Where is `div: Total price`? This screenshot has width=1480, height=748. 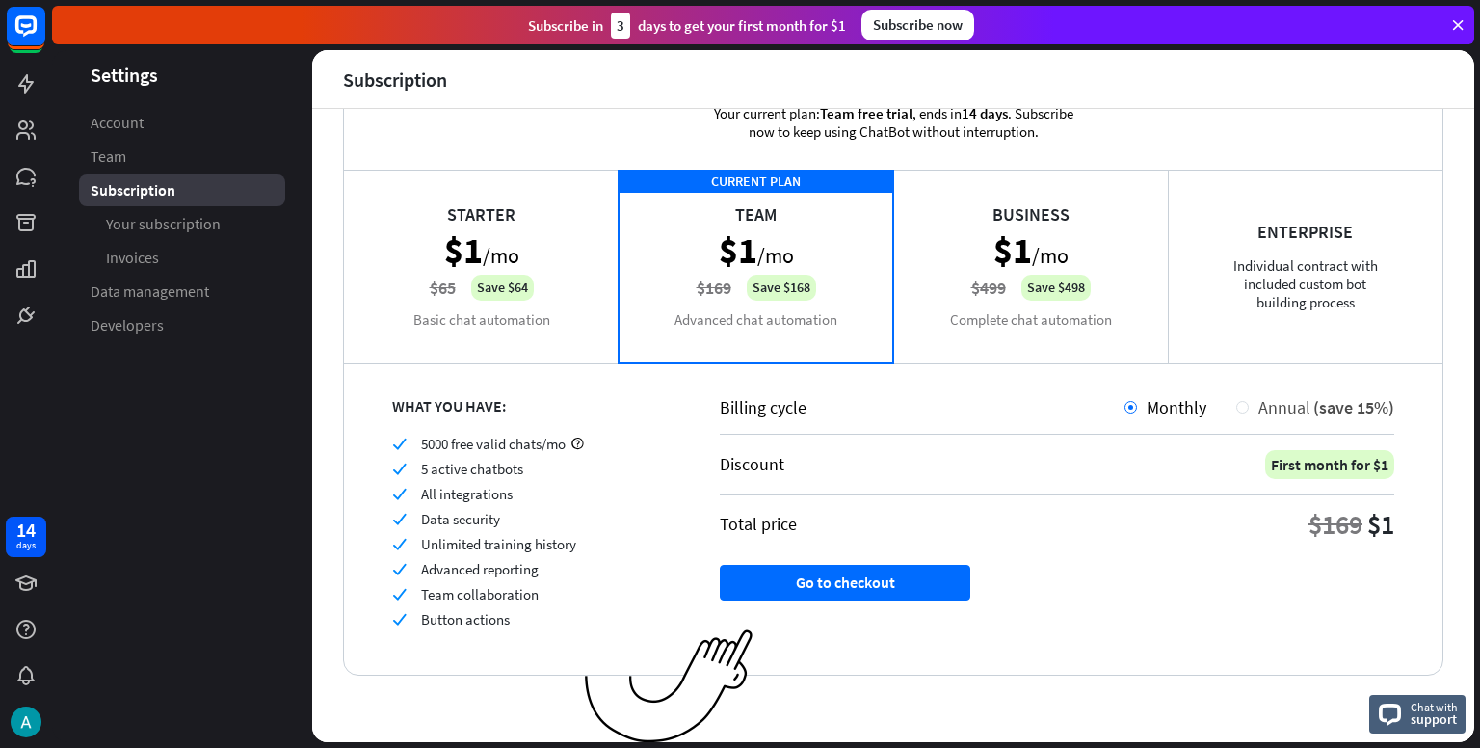
div: Total price is located at coordinates (758, 523).